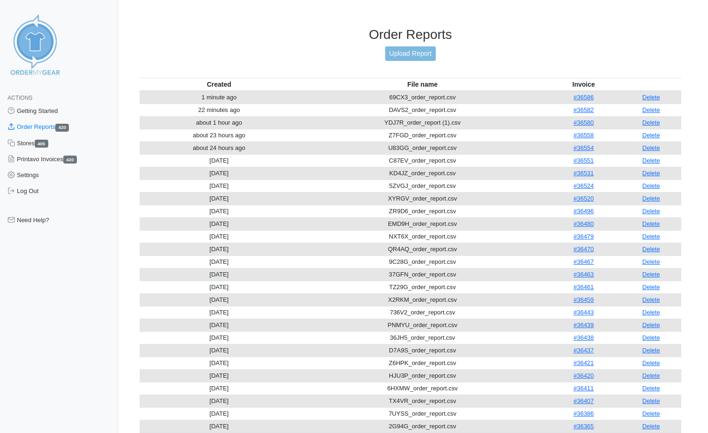 The width and height of the screenshot is (708, 433). What do you see at coordinates (422, 312) in the screenshot?
I see `td: 736V2_order_report.csv` at bounding box center [422, 312].